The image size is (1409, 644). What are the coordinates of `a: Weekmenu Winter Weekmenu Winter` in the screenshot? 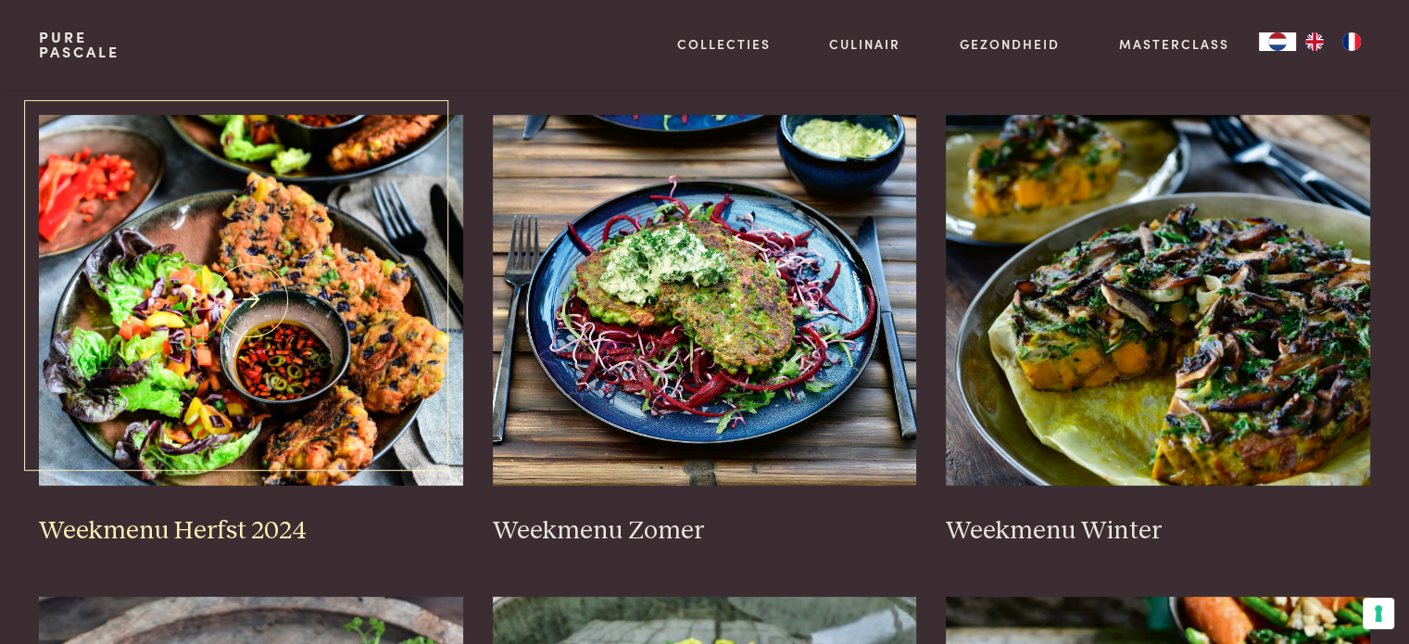 It's located at (1158, 331).